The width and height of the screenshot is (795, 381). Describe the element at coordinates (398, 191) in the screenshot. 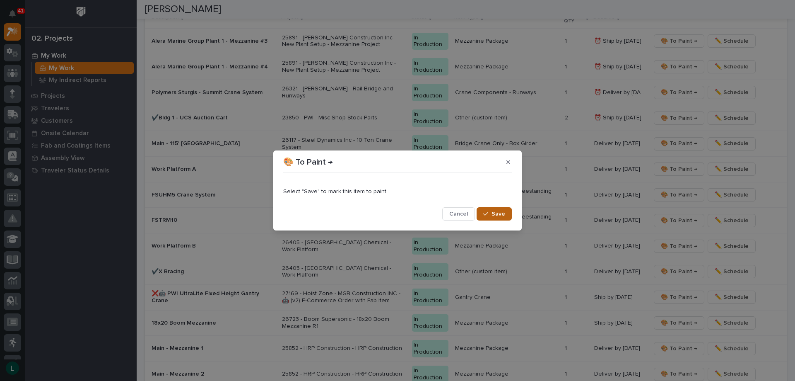

I see `p: Select "Save" to mark this item to paint.` at that location.